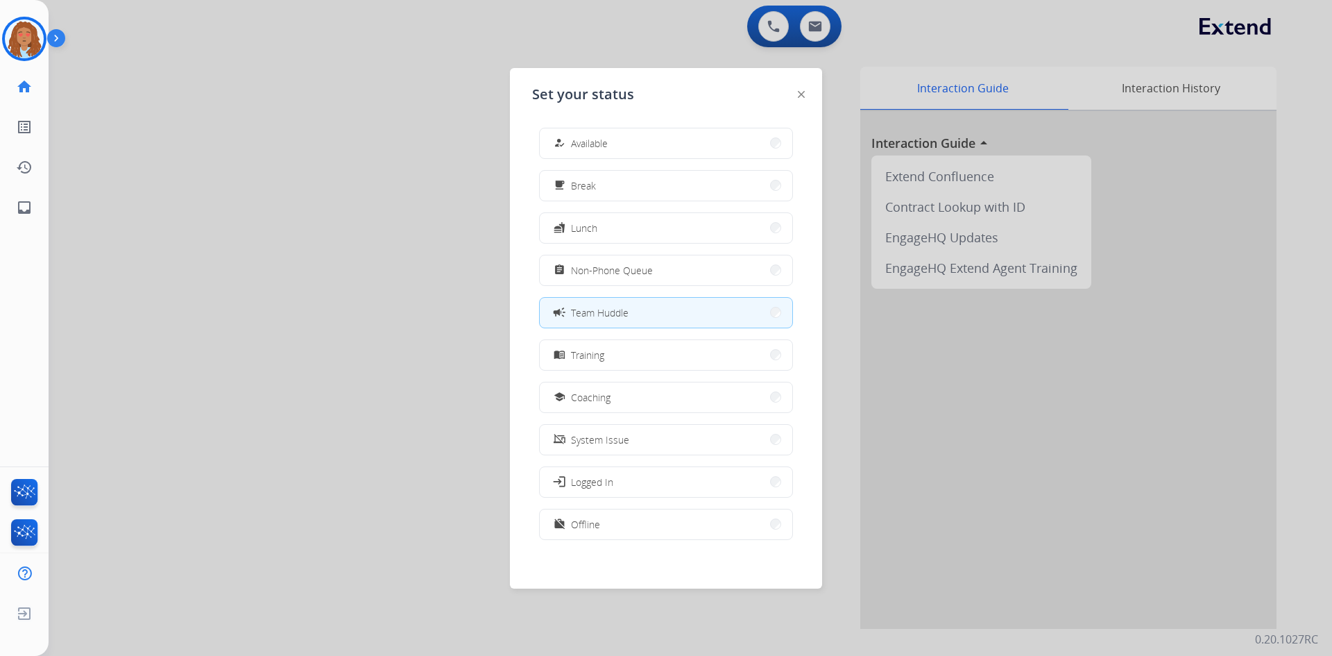 The image size is (1332, 656). Describe the element at coordinates (666, 397) in the screenshot. I see `button: Coaching` at that location.